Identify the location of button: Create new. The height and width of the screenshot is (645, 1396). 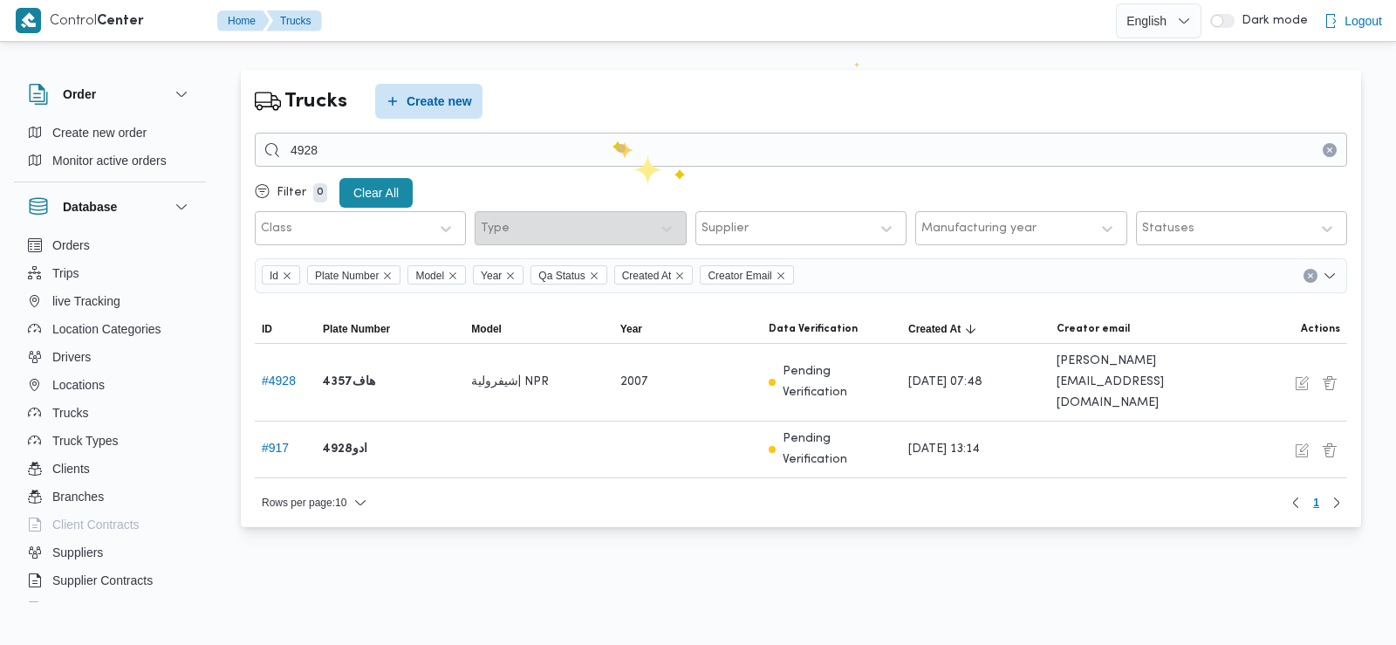
(428, 101).